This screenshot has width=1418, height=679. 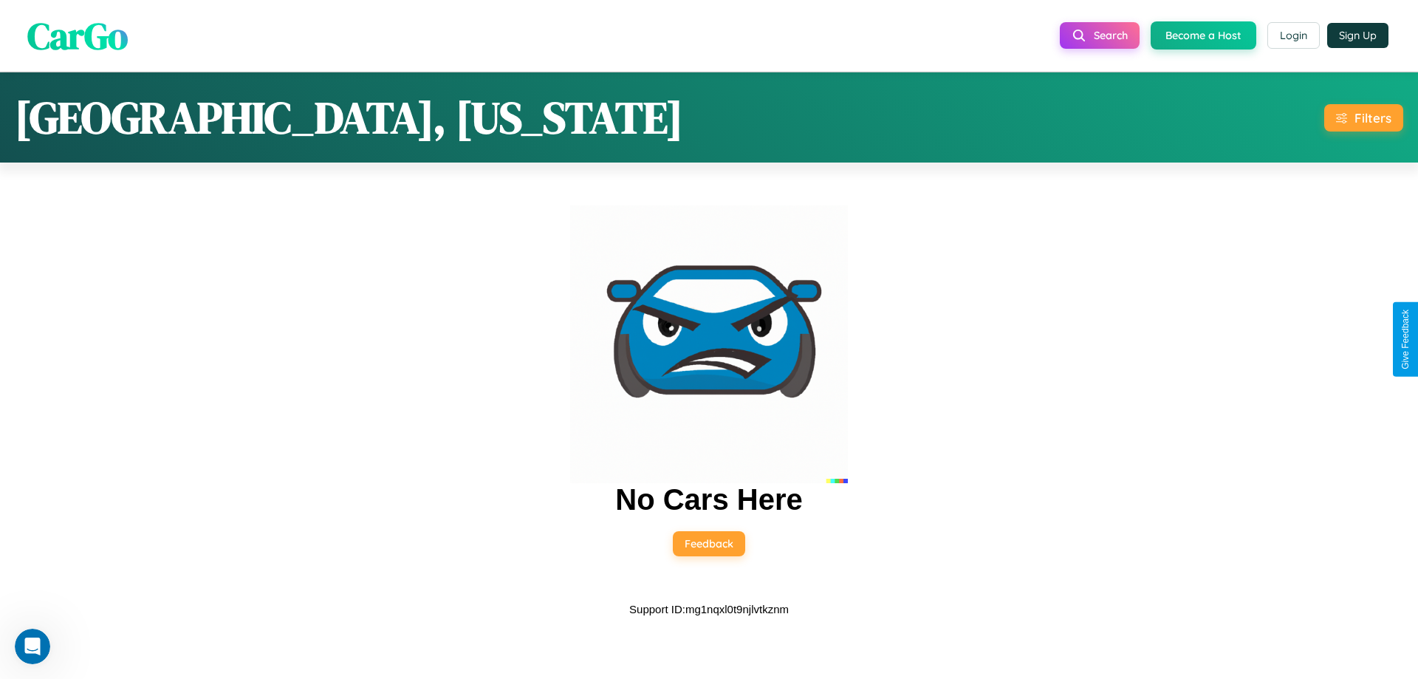 I want to click on button: Filters, so click(x=1363, y=117).